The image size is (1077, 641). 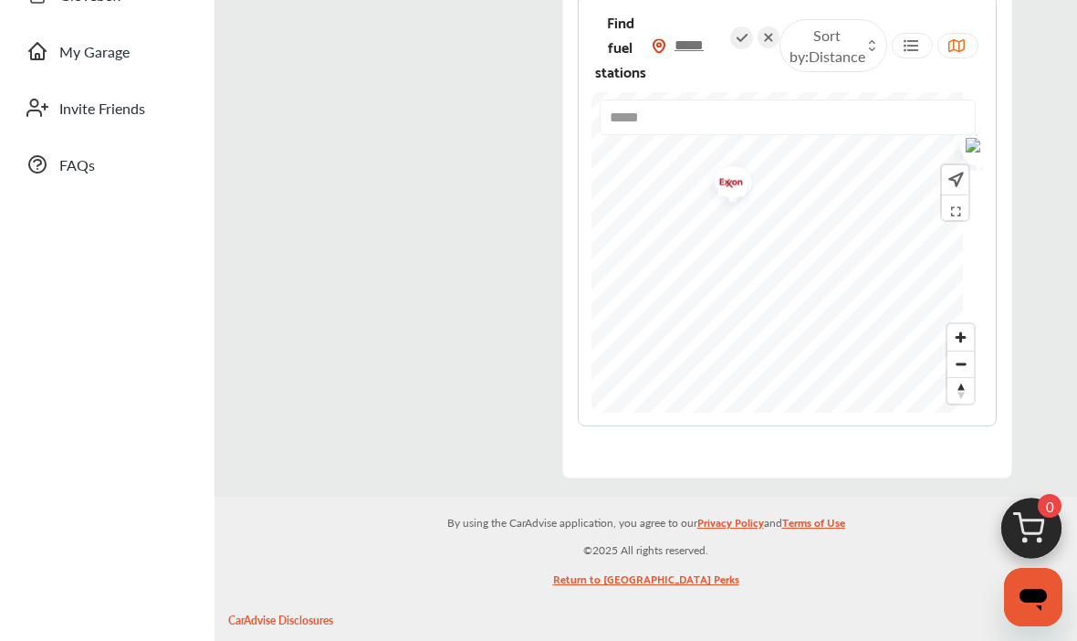 I want to click on img: exxon.png, so click(x=725, y=184).